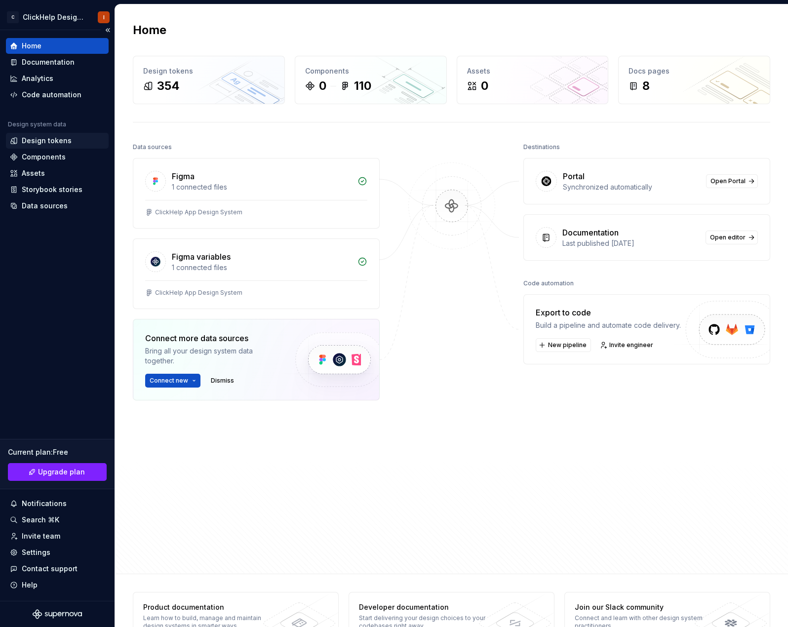 Image resolution: width=788 pixels, height=627 pixels. I want to click on div: Current plan : Free, so click(57, 452).